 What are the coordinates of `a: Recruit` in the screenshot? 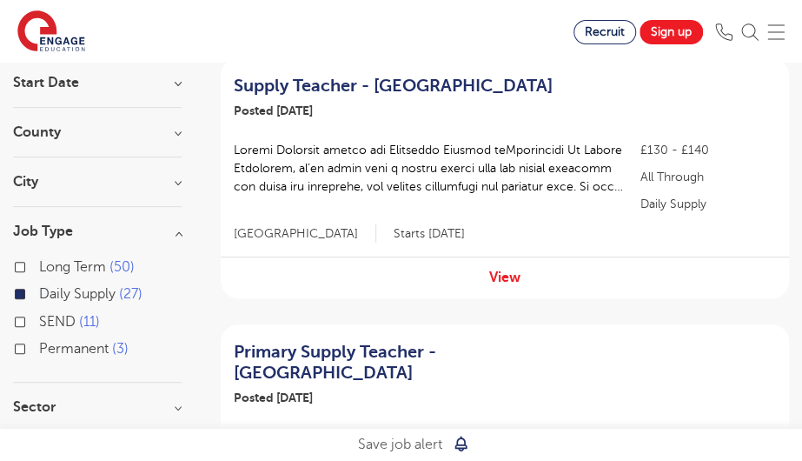 It's located at (605, 32).